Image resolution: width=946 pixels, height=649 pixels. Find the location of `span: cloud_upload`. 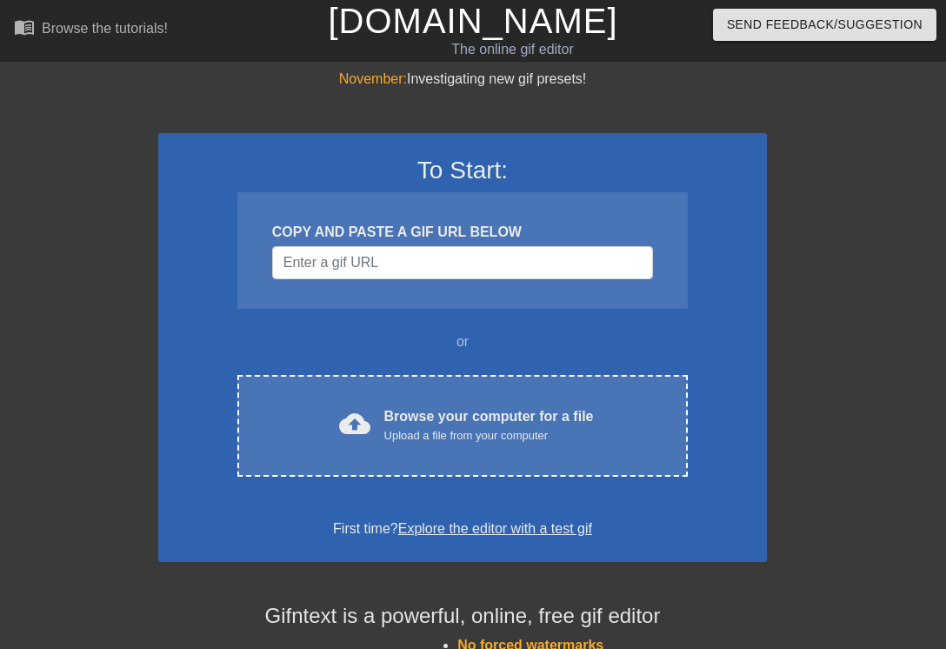

span: cloud_upload is located at coordinates (355, 424).